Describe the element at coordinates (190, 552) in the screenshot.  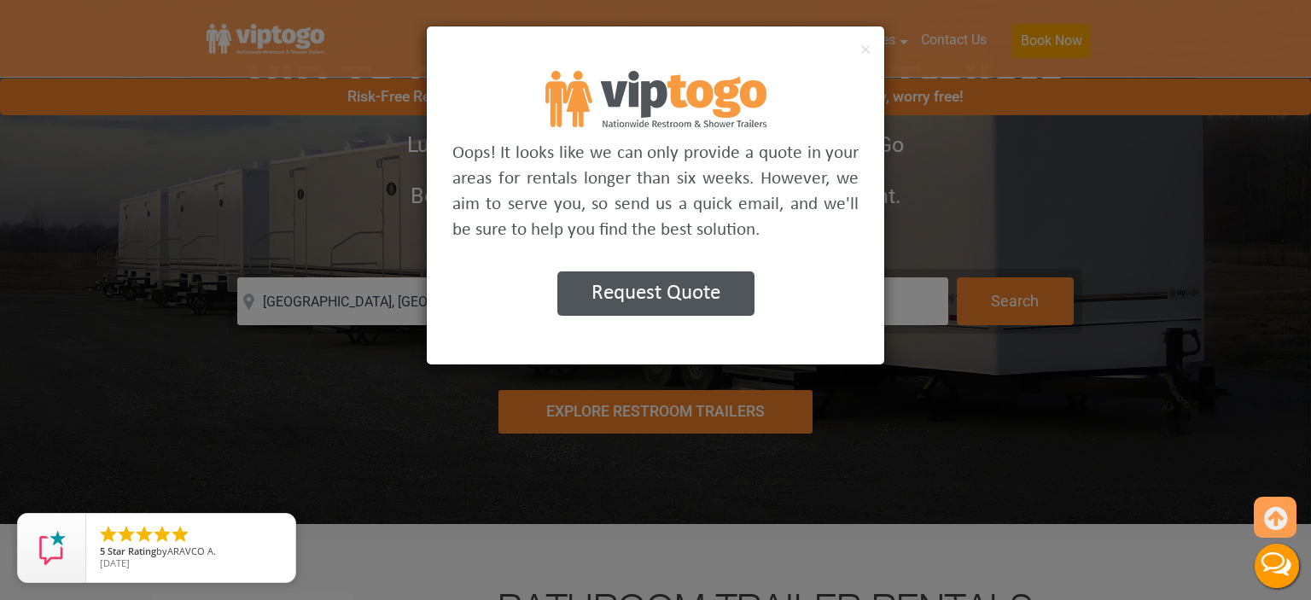
I see `span: by` at that location.